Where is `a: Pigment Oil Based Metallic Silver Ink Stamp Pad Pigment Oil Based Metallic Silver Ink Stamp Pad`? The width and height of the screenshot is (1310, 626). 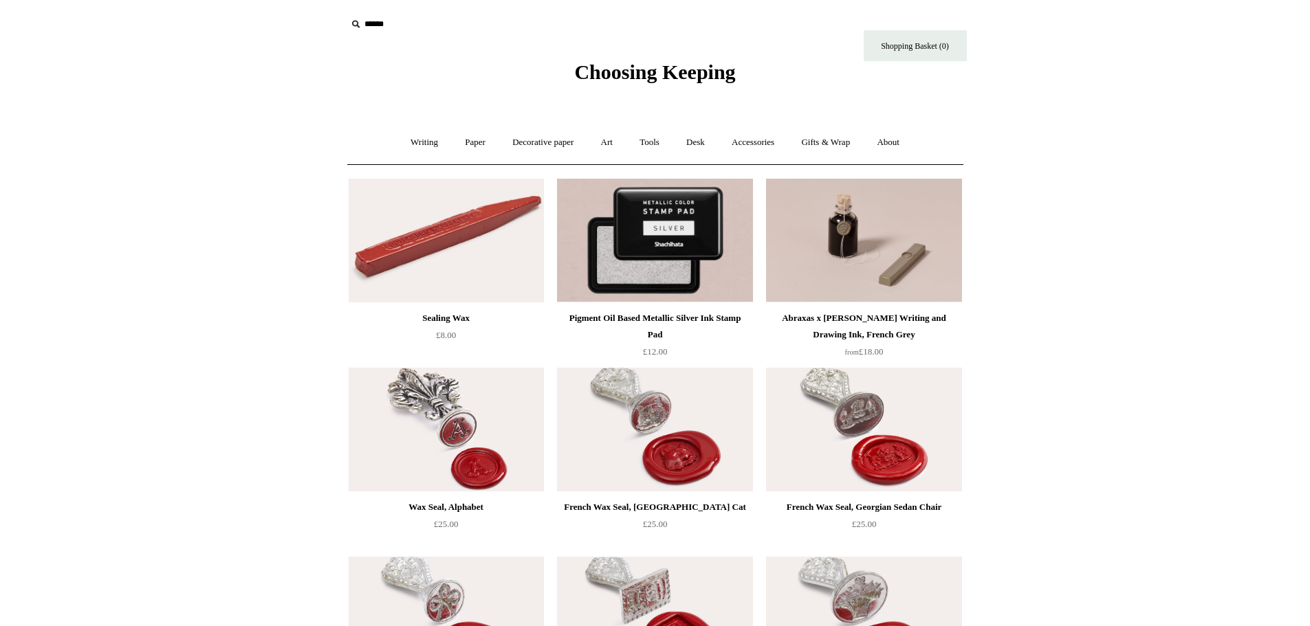 a: Pigment Oil Based Metallic Silver Ink Stamp Pad Pigment Oil Based Metallic Silver Ink Stamp Pad is located at coordinates (655, 241).